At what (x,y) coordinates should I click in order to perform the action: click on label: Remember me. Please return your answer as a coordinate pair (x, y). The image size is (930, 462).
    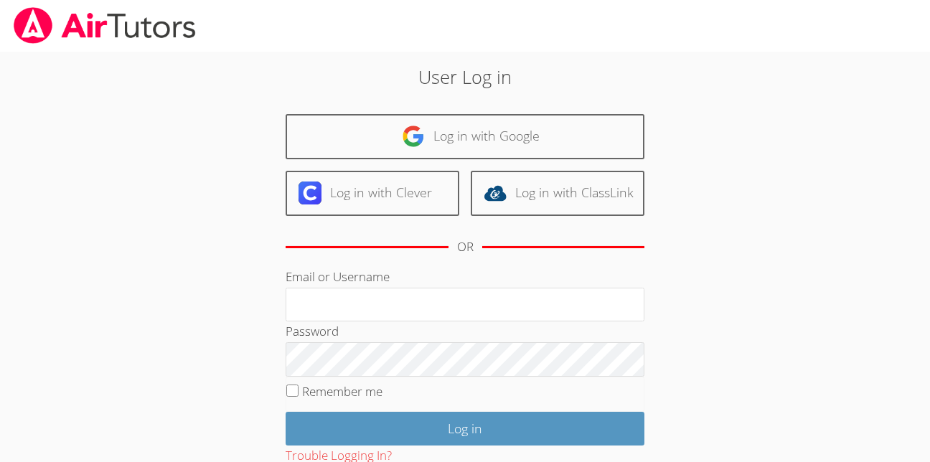
    Looking at the image, I should click on (342, 391).